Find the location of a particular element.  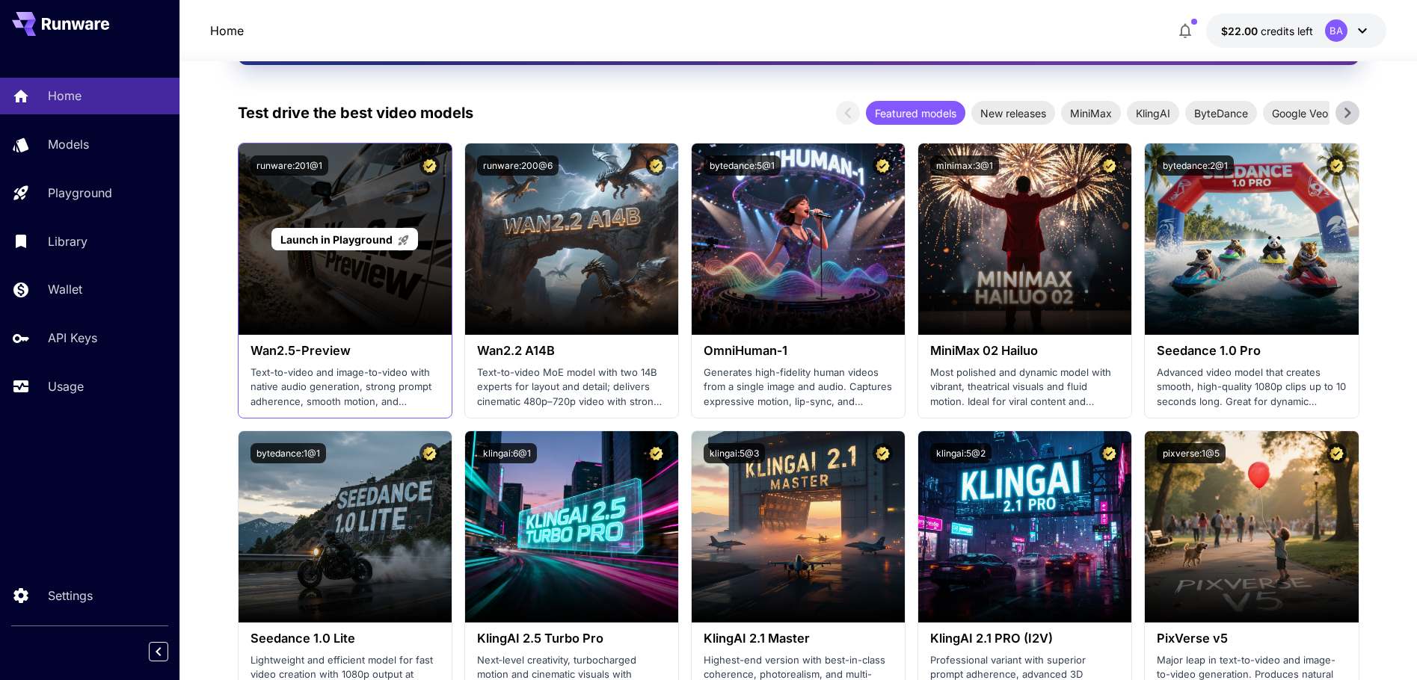

button: bytedance:2@1 is located at coordinates (1195, 165).